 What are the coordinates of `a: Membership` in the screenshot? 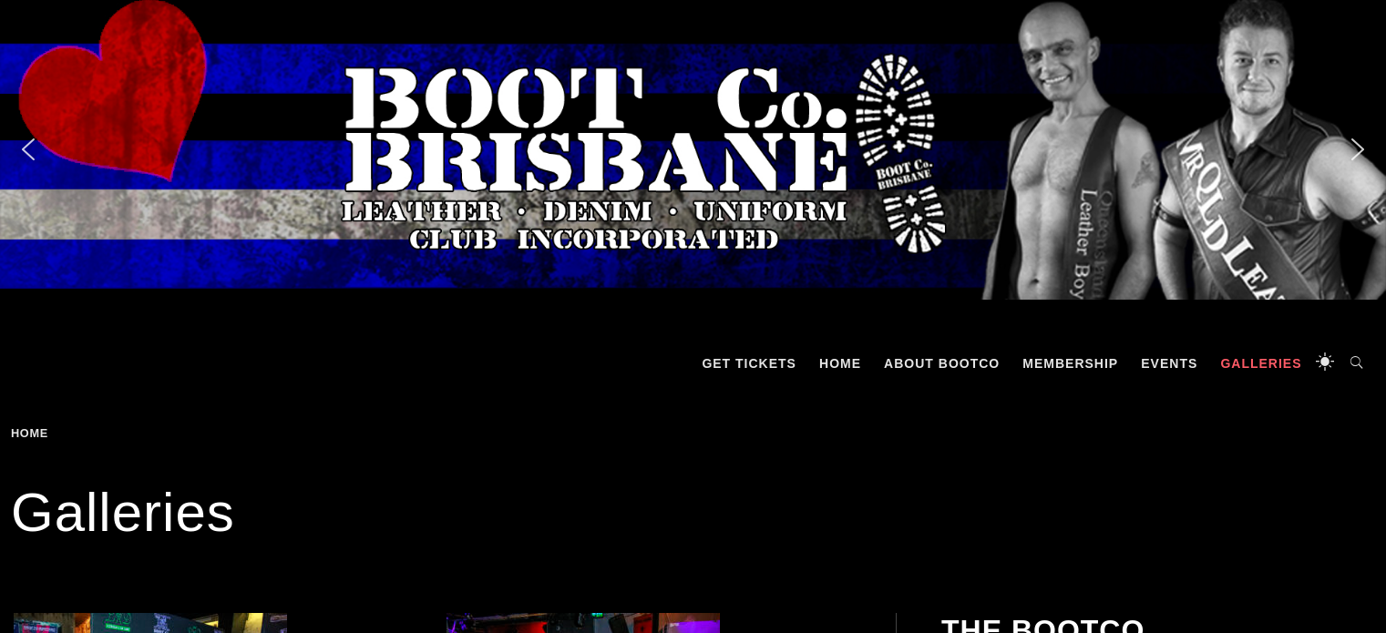 It's located at (1070, 364).